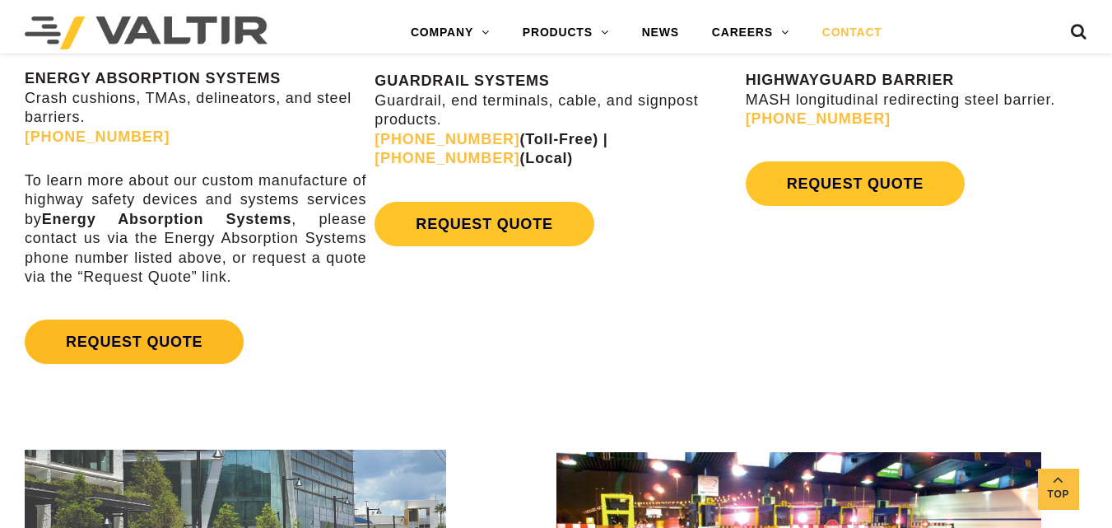 Image resolution: width=1112 pixels, height=528 pixels. Describe the element at coordinates (850, 80) in the screenshot. I see `strong: HIGHWAYGUARD BARRIER` at that location.